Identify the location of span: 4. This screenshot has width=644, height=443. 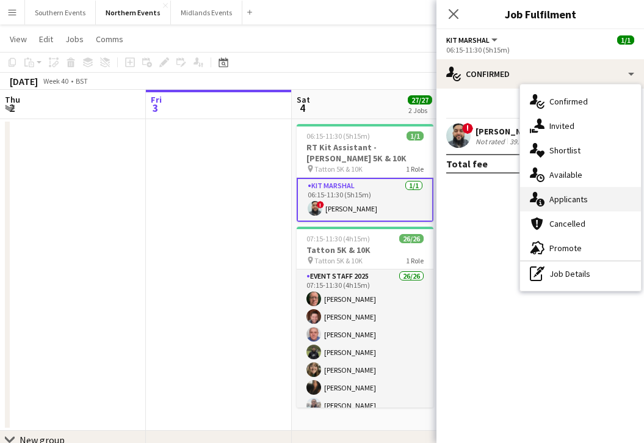
(302, 108).